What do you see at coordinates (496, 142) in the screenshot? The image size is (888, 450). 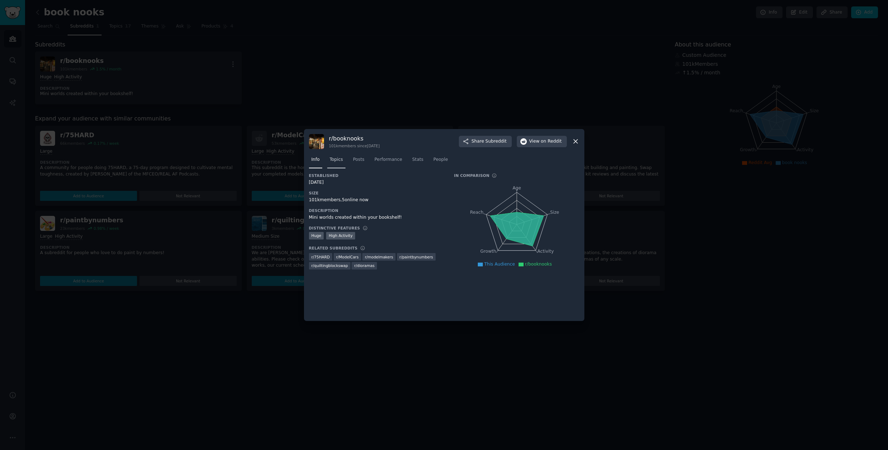 I see `span: Subreddit` at bounding box center [496, 142].